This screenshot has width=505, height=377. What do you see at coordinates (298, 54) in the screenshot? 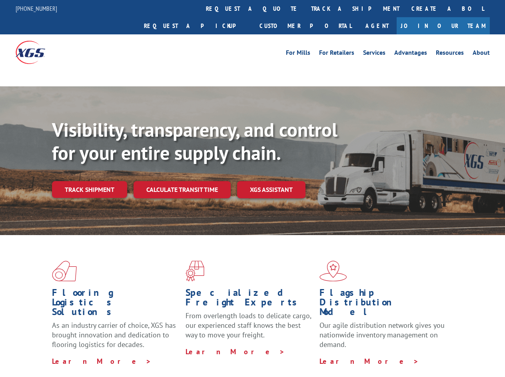
I see `a: For Mills` at bounding box center [298, 54].